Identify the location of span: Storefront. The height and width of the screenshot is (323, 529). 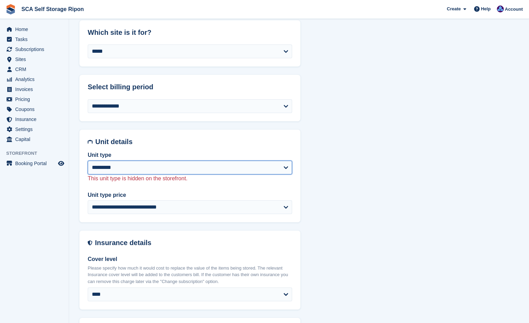
(37, 154).